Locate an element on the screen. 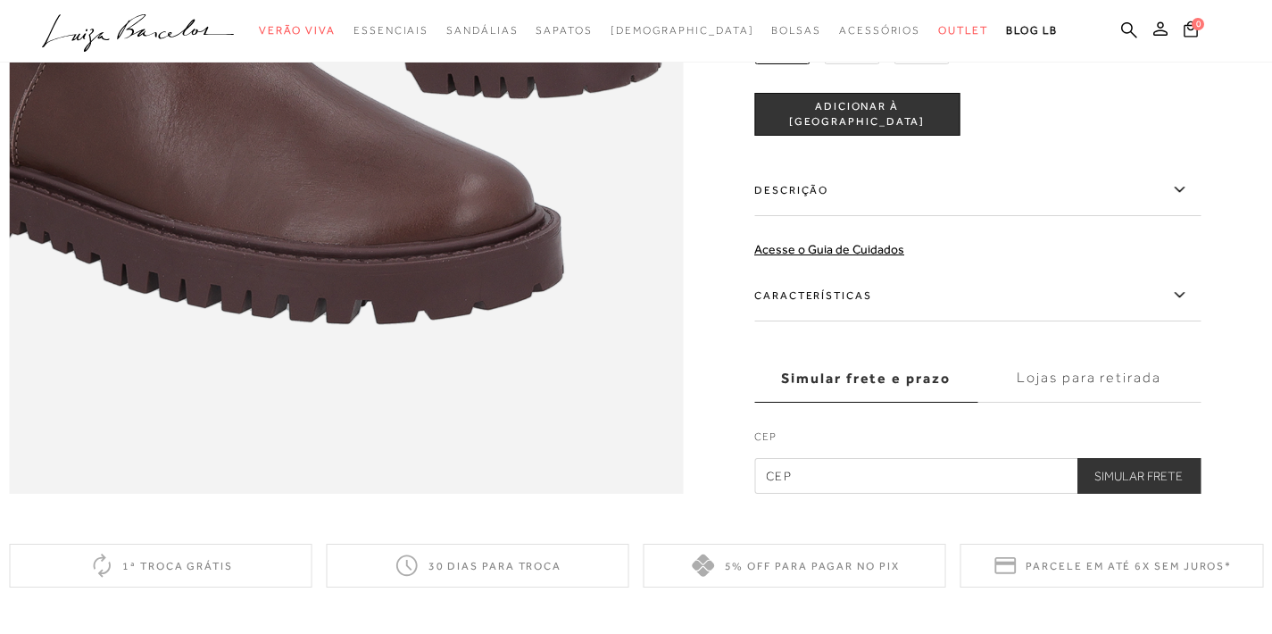 The image size is (1272, 634). label: Características is located at coordinates (978, 296).